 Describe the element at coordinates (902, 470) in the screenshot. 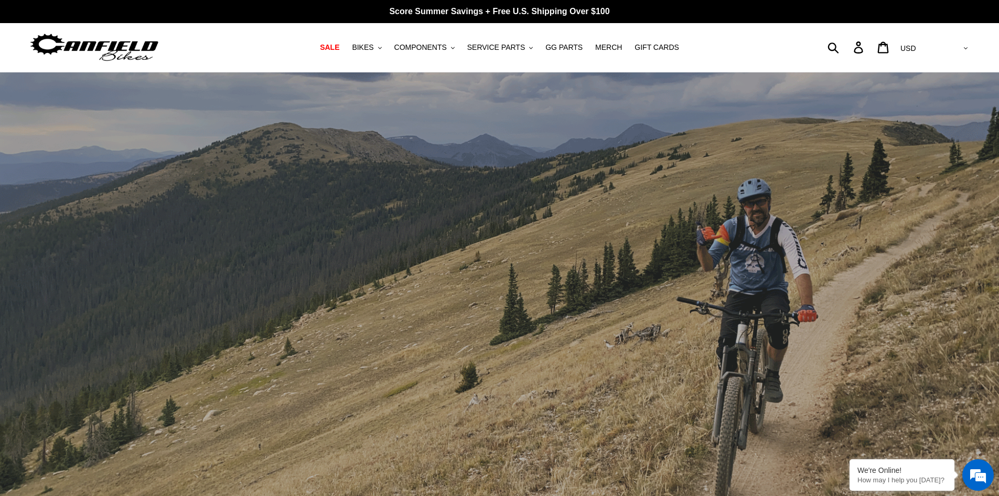

I see `div: We're Online!` at that location.